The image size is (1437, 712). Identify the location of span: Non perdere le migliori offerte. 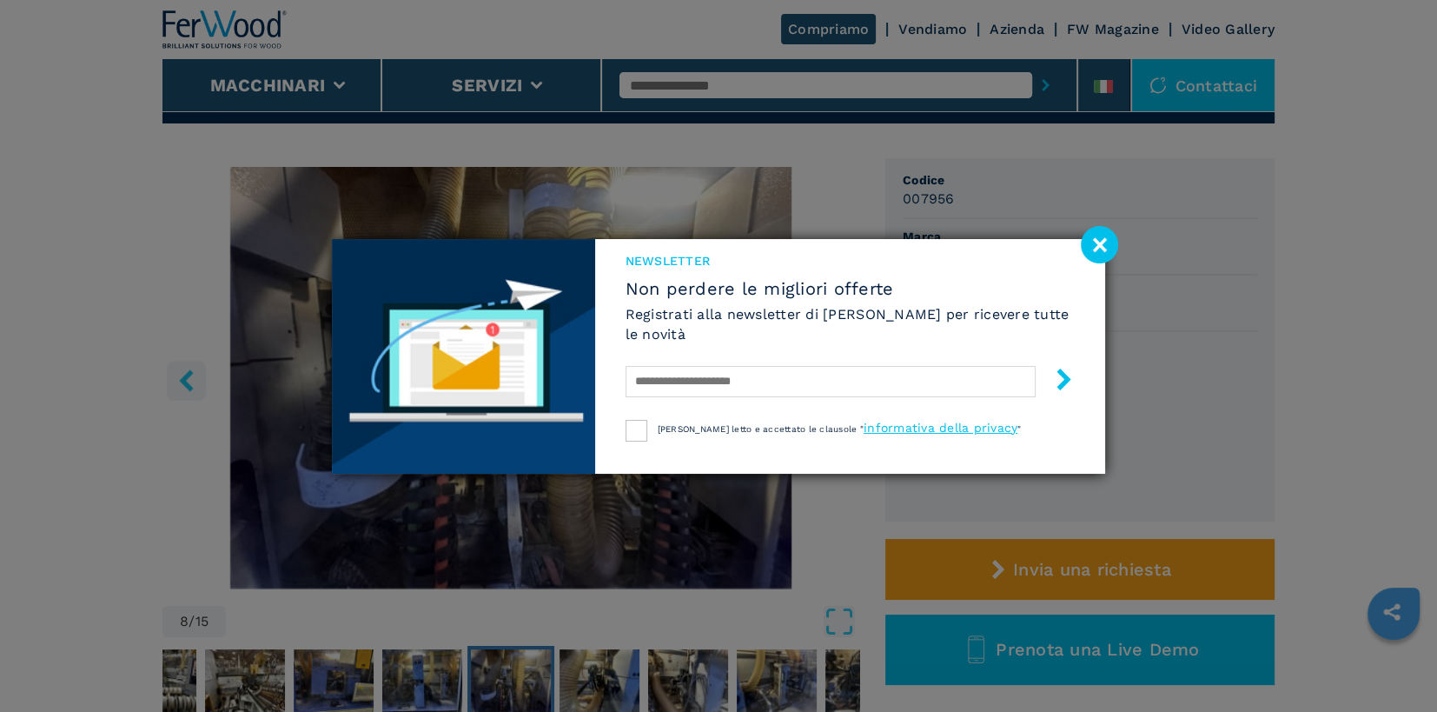
(850, 289).